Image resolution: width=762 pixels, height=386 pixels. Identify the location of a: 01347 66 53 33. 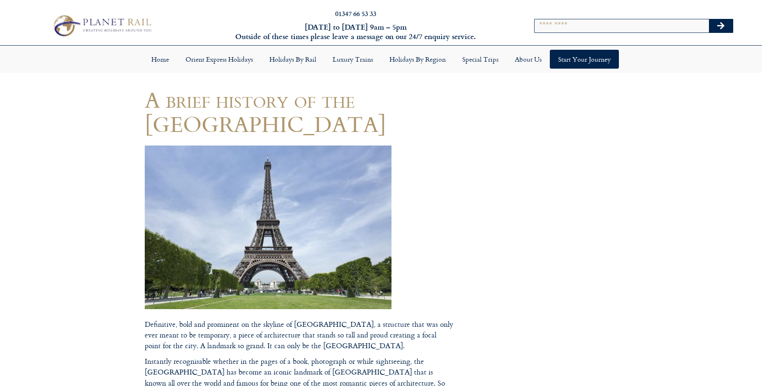
(356, 13).